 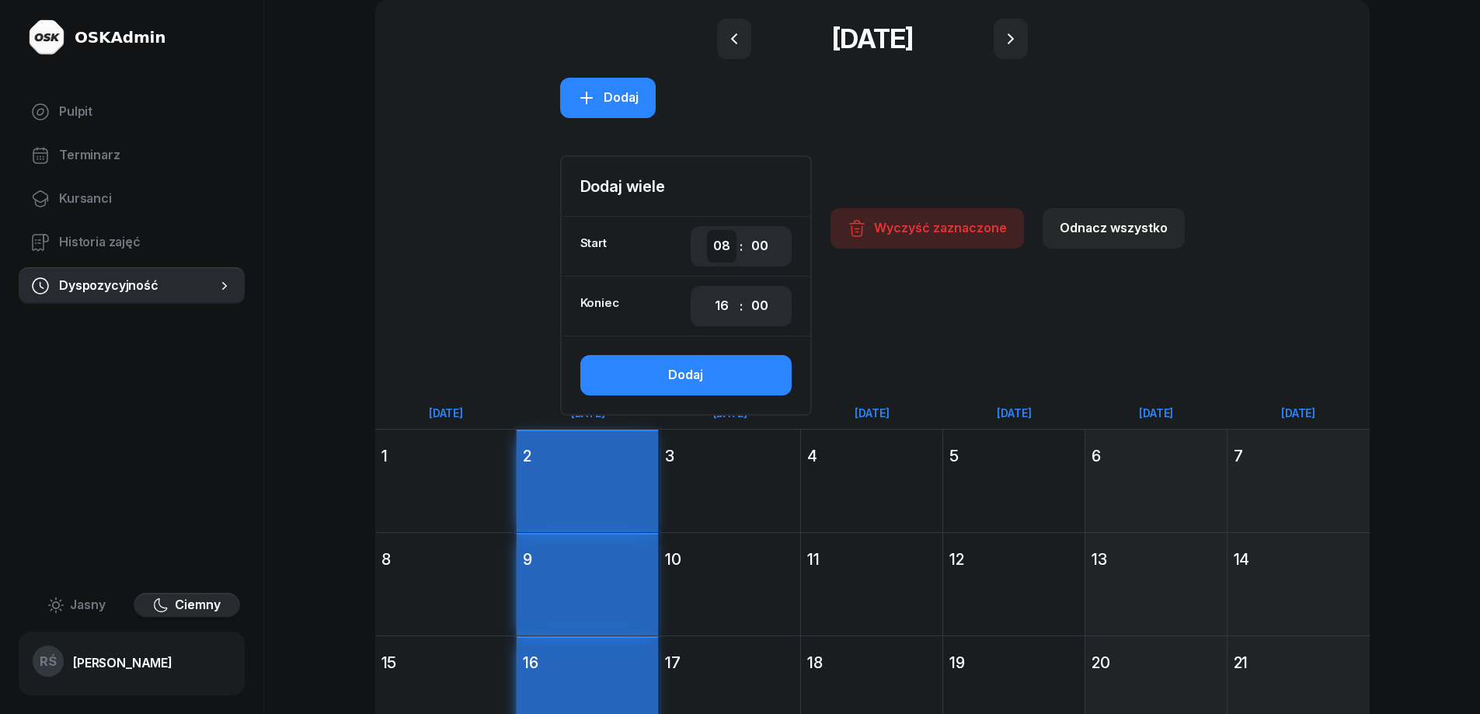 I want to click on div: 5, so click(x=1014, y=456).